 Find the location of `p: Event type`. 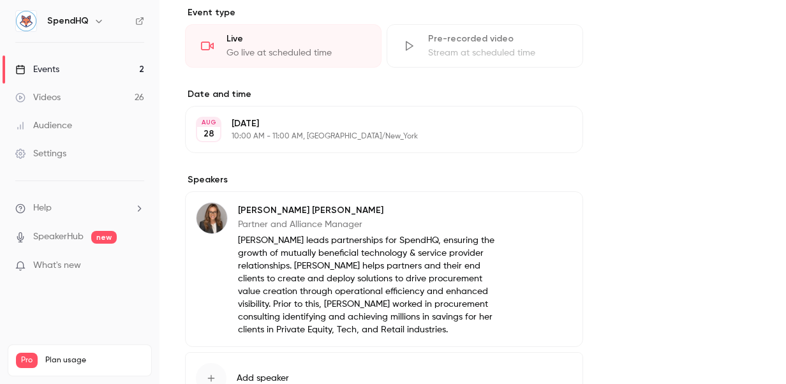

p: Event type is located at coordinates (384, 13).